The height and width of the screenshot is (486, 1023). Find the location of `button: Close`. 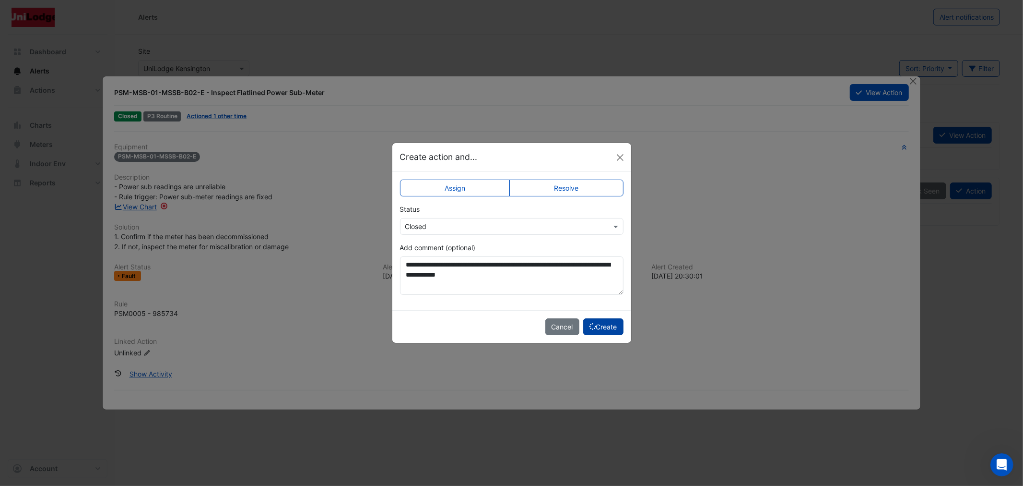

button: Close is located at coordinates (620, 157).